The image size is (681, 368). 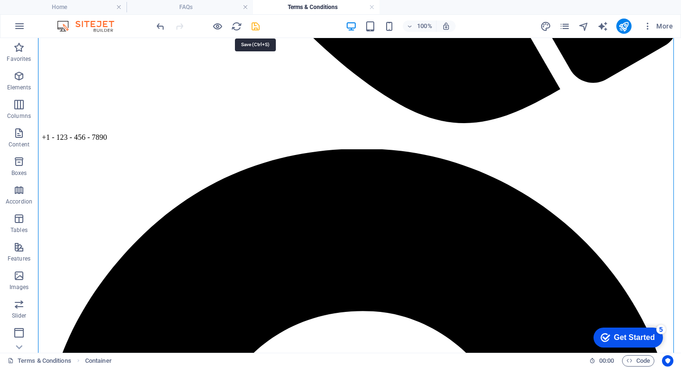 I want to click on p: Boxes, so click(x=19, y=173).